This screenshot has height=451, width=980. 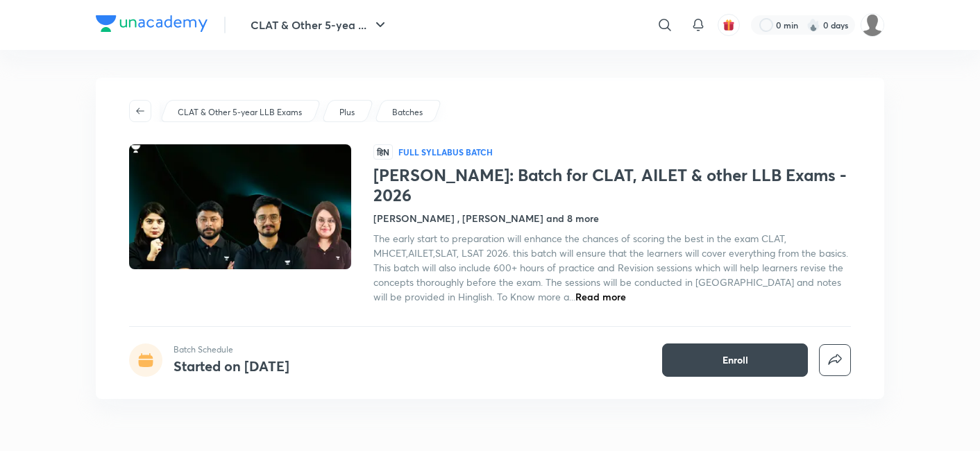 I want to click on a: Plus, so click(x=347, y=112).